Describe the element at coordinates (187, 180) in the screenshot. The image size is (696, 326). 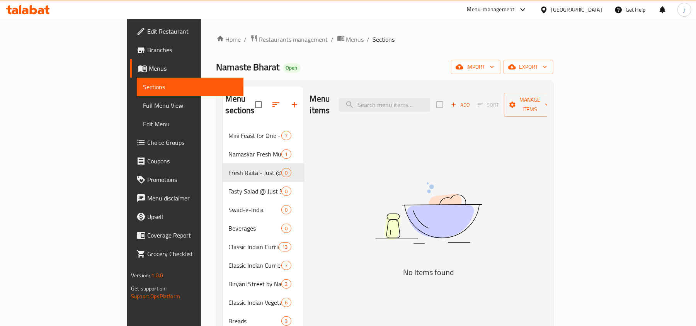
I see `a: Promotions` at that location.